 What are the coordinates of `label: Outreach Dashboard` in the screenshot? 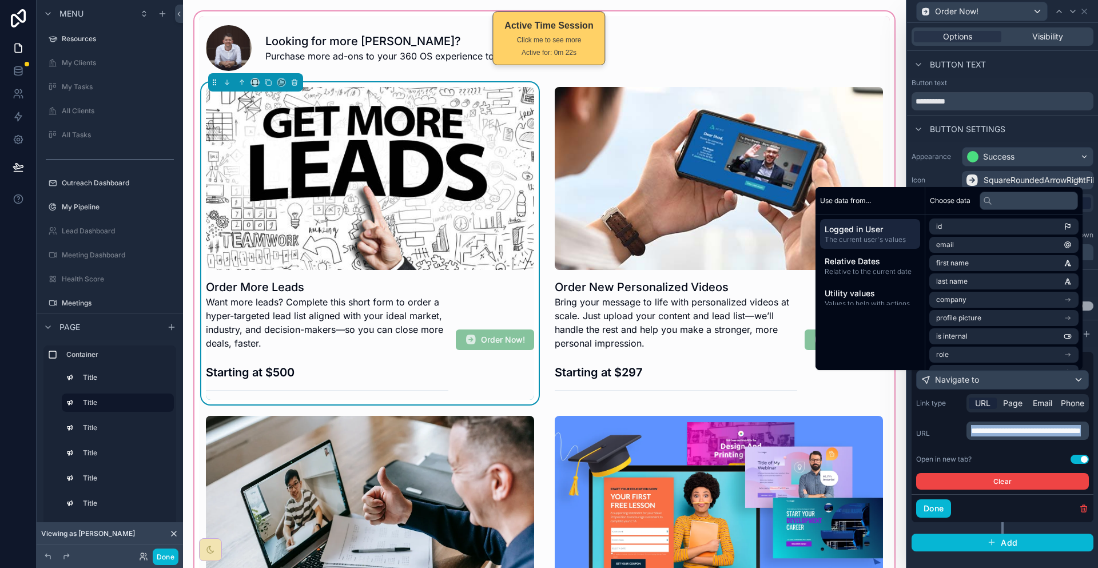 It's located at (118, 183).